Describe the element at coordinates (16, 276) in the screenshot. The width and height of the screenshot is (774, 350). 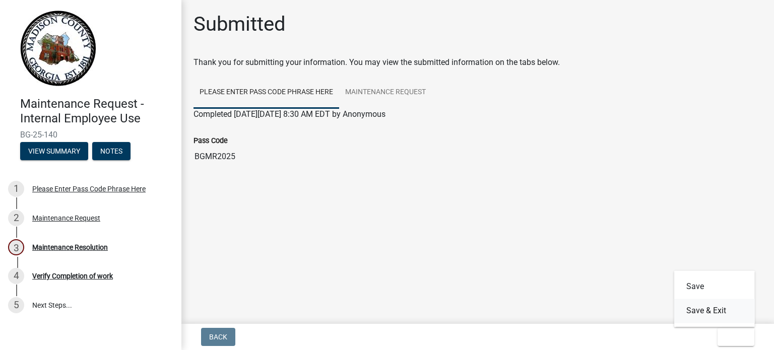
I see `div: 4` at that location.